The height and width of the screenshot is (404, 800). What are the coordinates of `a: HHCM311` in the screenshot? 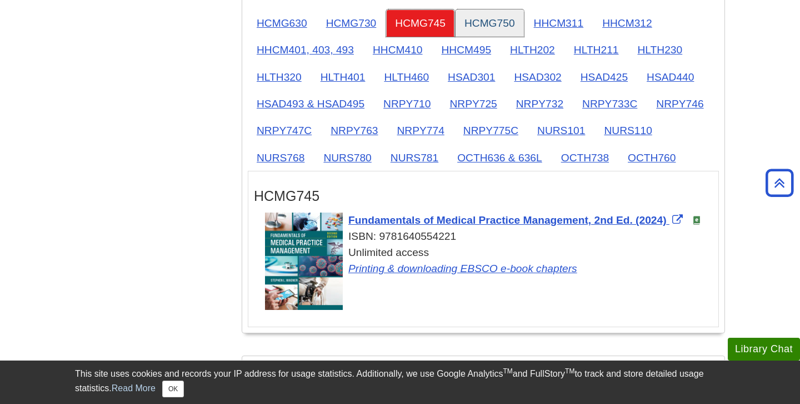 It's located at (559, 23).